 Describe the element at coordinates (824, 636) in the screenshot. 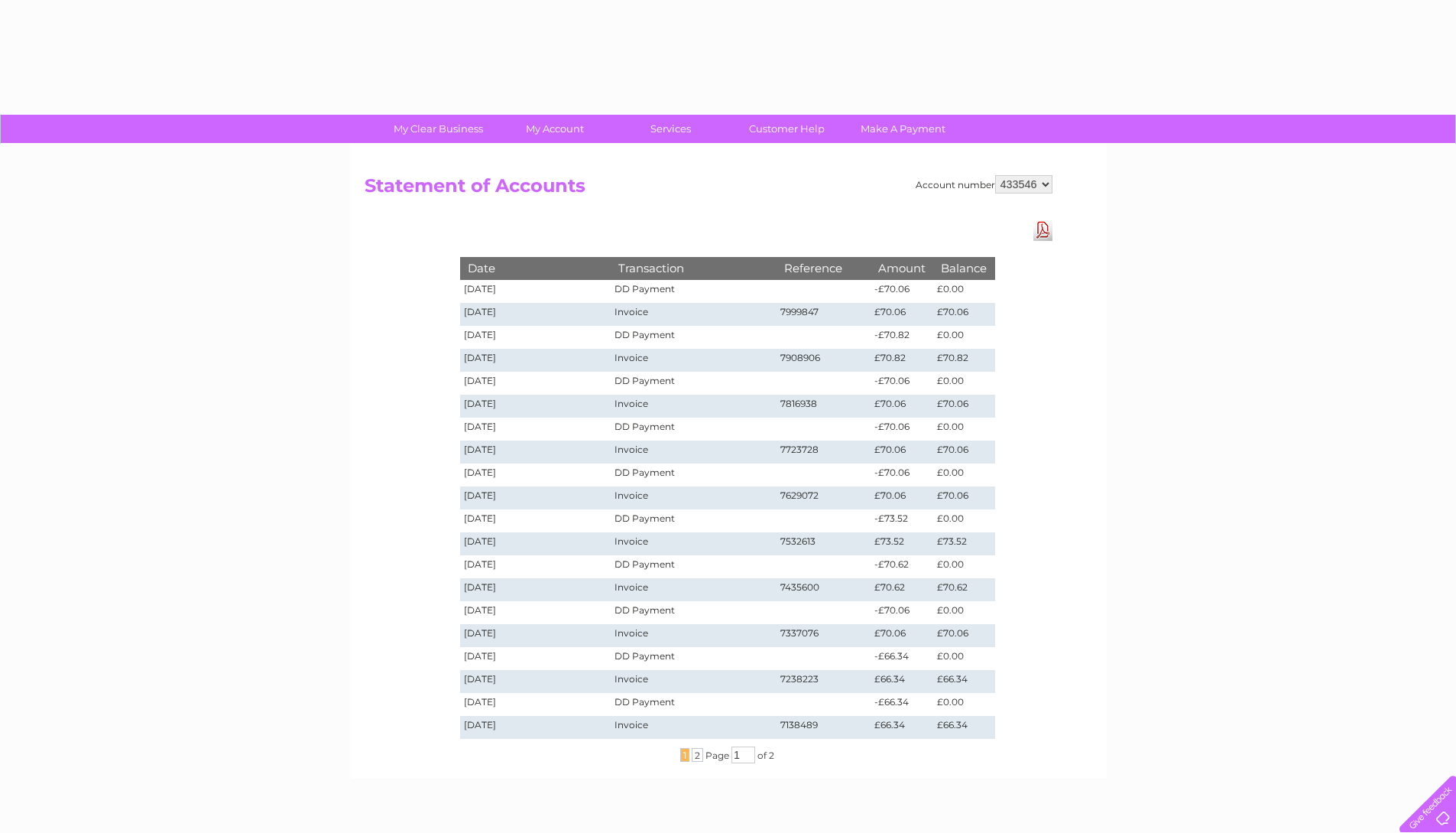

I see `td: 7337076` at that location.